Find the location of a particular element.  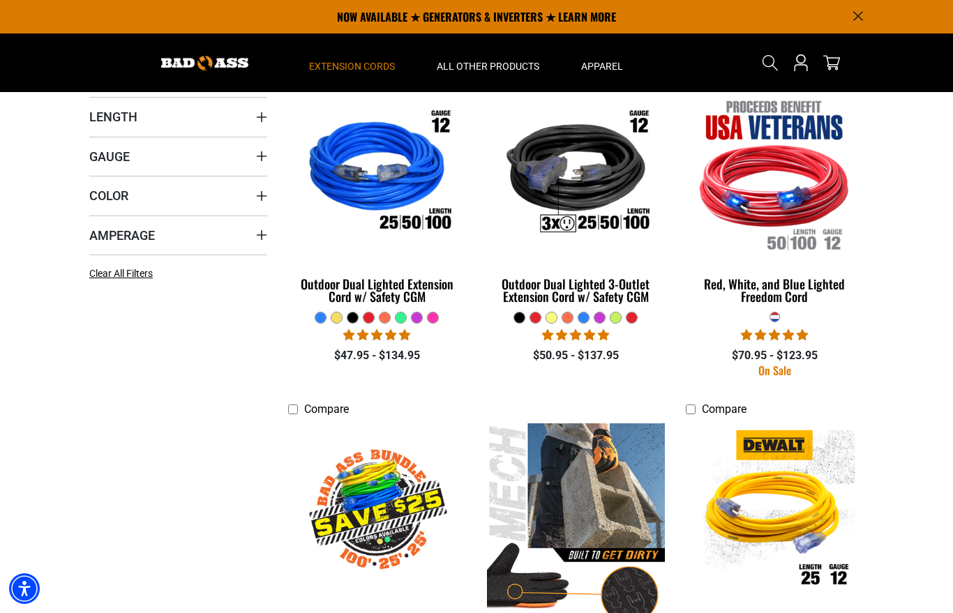

span: Amperage is located at coordinates (122, 235).